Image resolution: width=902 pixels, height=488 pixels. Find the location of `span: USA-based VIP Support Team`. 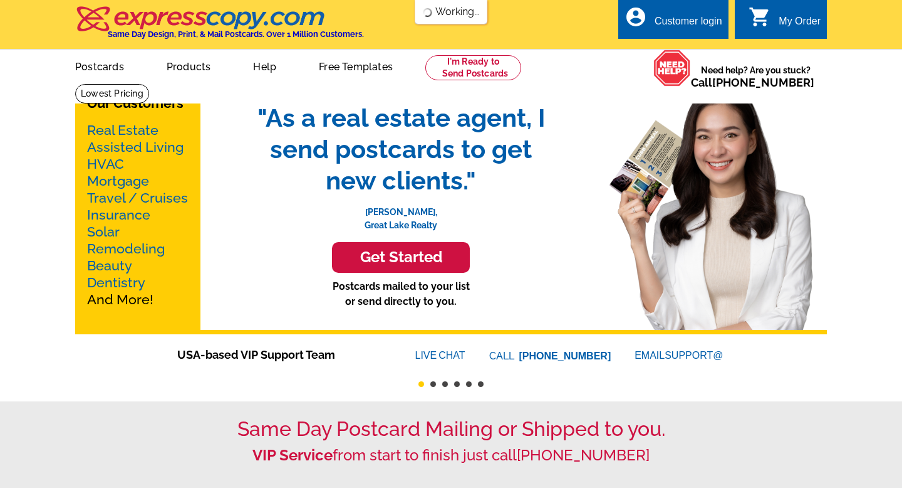

span: USA-based VIP Support Team is located at coordinates (278, 354).